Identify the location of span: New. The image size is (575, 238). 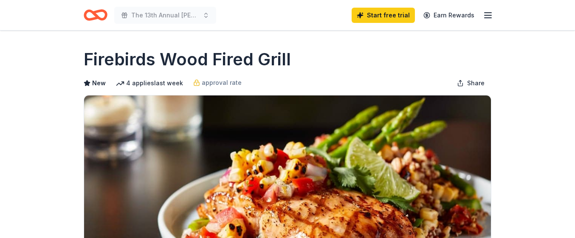
(99, 83).